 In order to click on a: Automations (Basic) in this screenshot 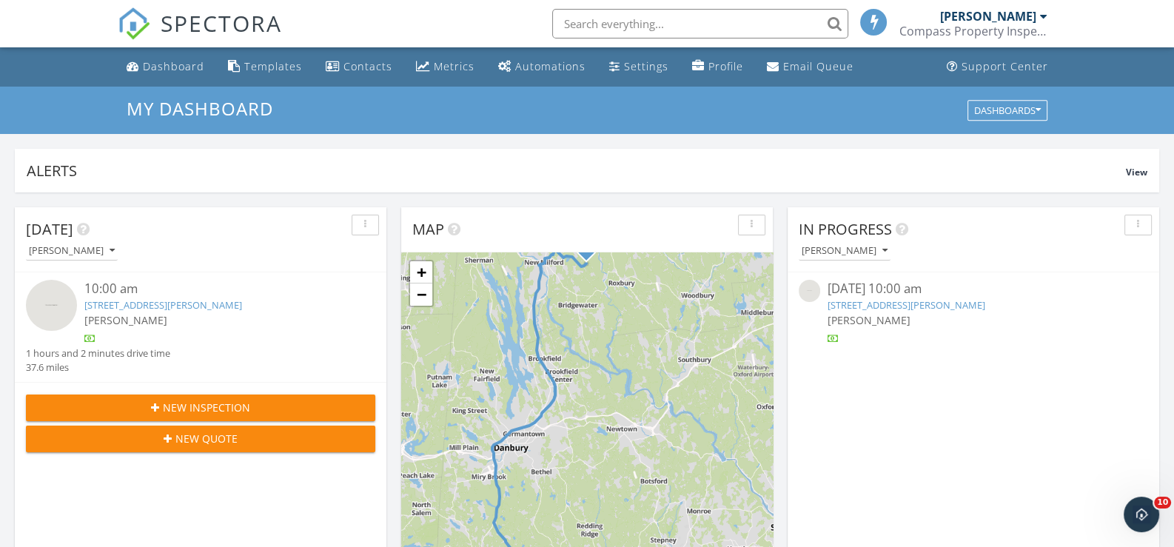, I will do `click(542, 67)`.